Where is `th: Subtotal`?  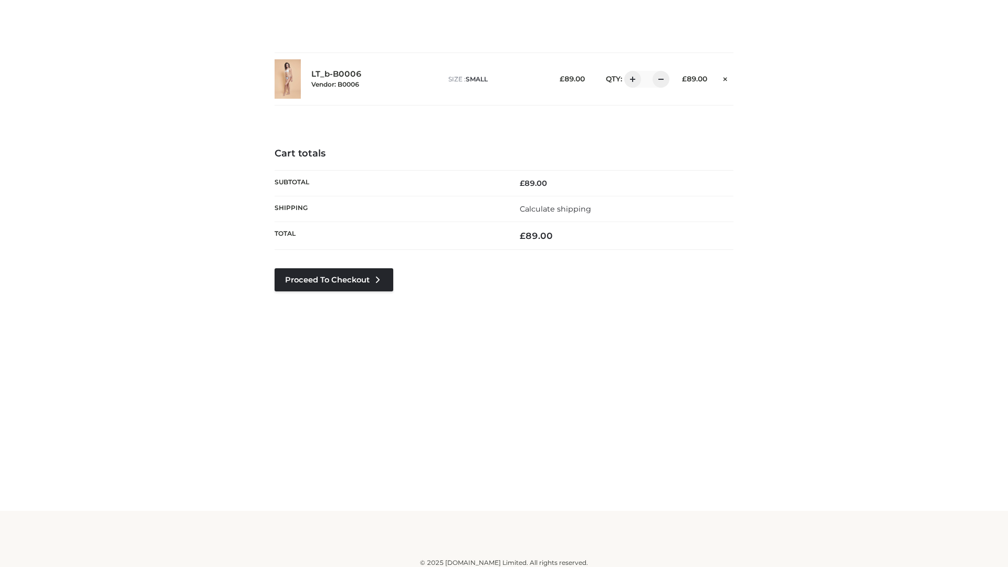 th: Subtotal is located at coordinates (389, 183).